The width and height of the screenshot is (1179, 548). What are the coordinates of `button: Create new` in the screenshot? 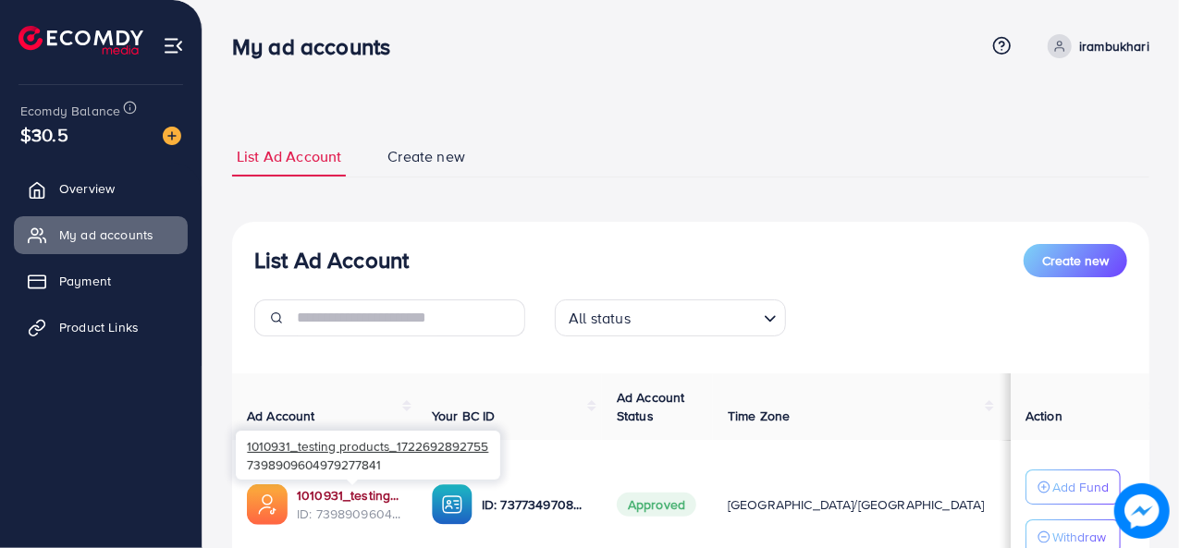 It's located at (1075, 261).